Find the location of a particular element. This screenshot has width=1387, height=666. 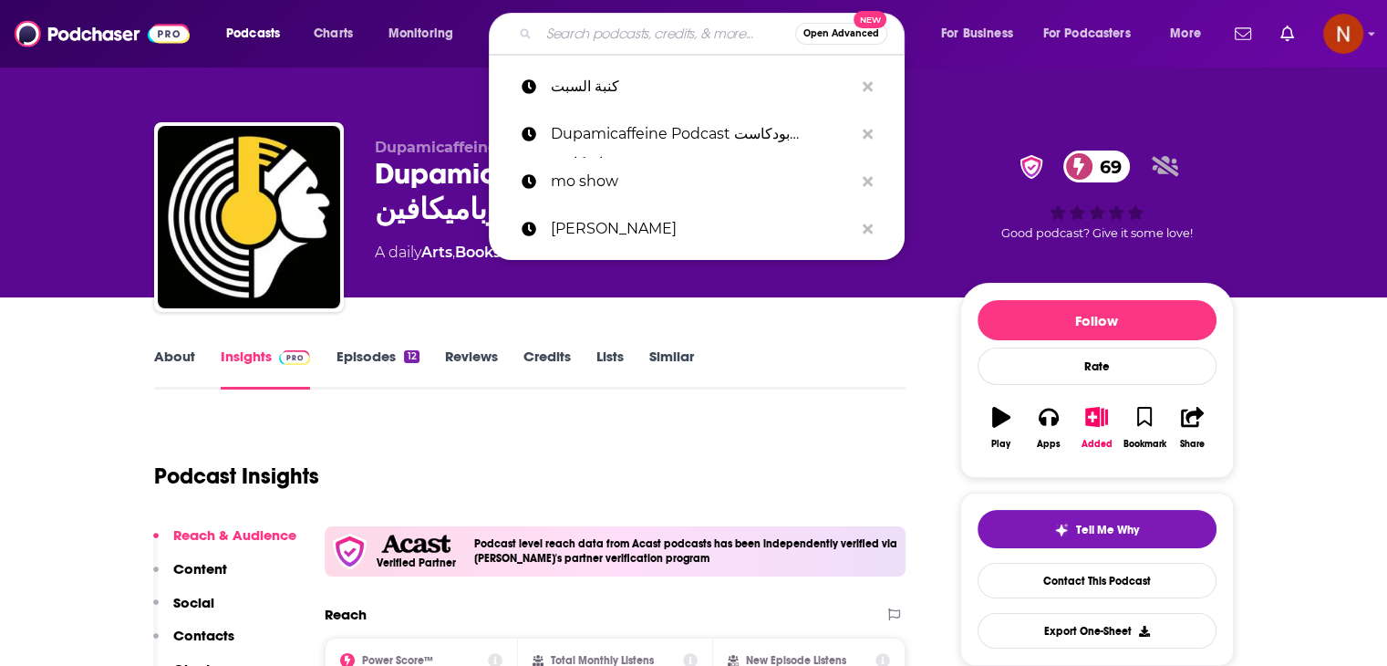

a: InsightsPodchaser Pro is located at coordinates (265, 368).